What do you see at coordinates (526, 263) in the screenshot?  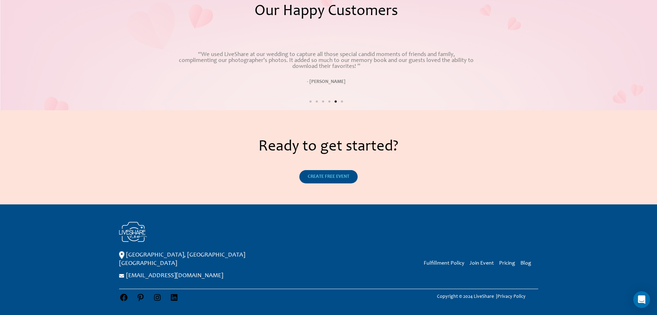 I see `a: Blog` at bounding box center [526, 263].